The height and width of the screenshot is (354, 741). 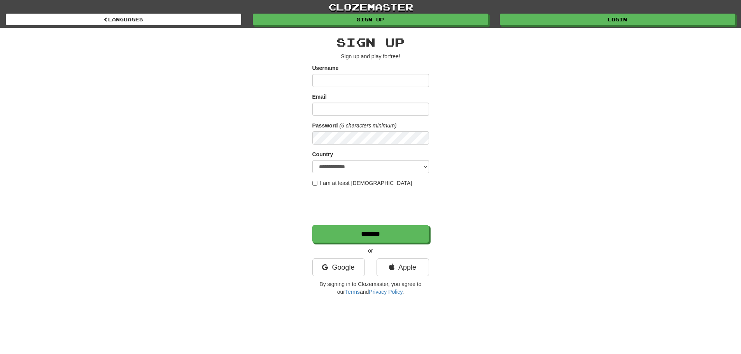 What do you see at coordinates (325, 126) in the screenshot?
I see `label: Password` at bounding box center [325, 126].